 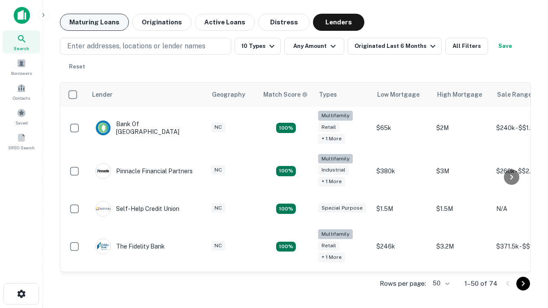 I want to click on p: Enter addresses, locations or lender names, so click(x=136, y=46).